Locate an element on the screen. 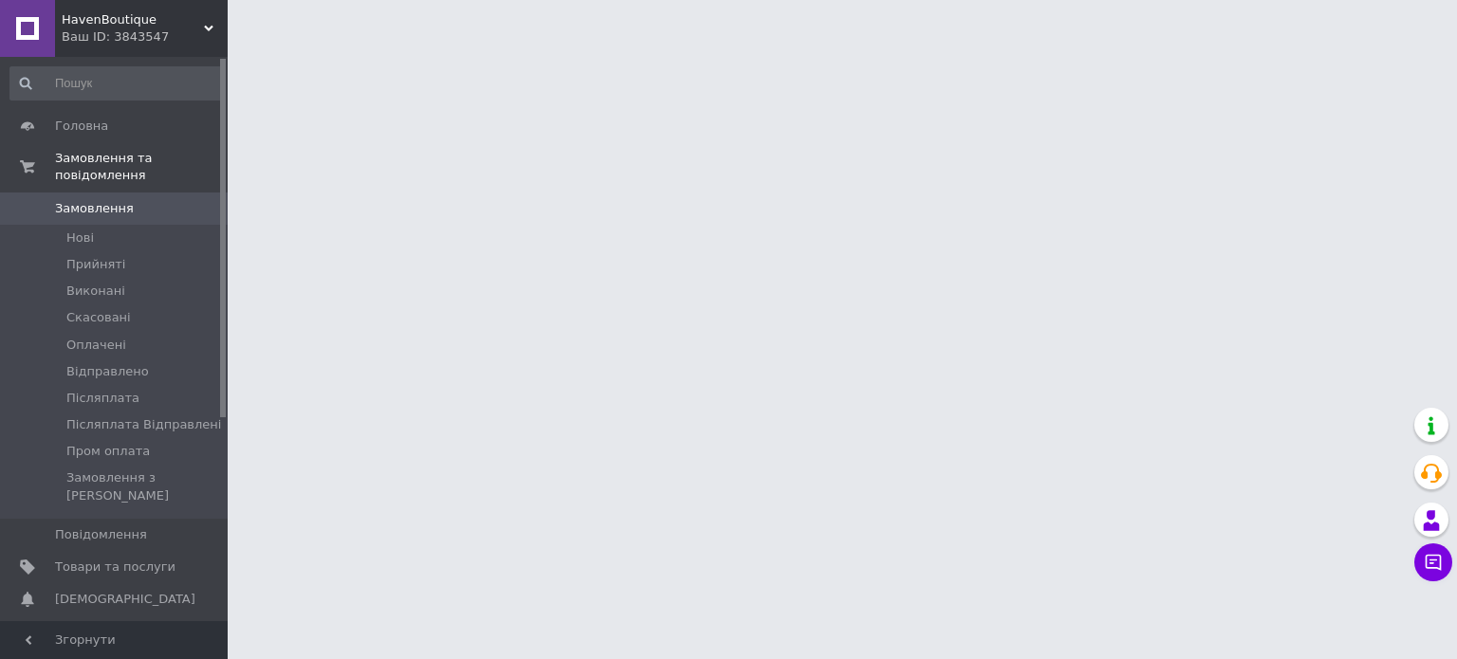 Image resolution: width=1457 pixels, height=659 pixels. span: Післяплата Відправлені is located at coordinates (143, 425).